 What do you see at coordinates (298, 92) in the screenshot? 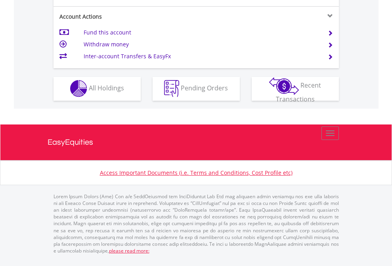
I see `span: Recent Transactions` at bounding box center [298, 92].